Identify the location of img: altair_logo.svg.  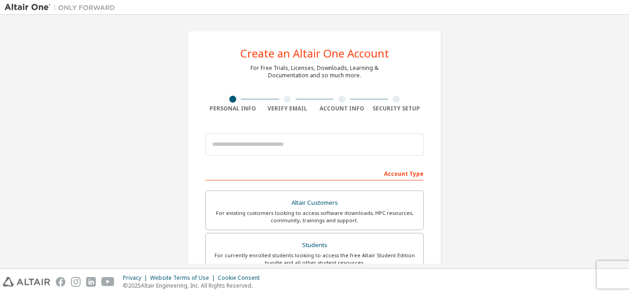
(26, 282).